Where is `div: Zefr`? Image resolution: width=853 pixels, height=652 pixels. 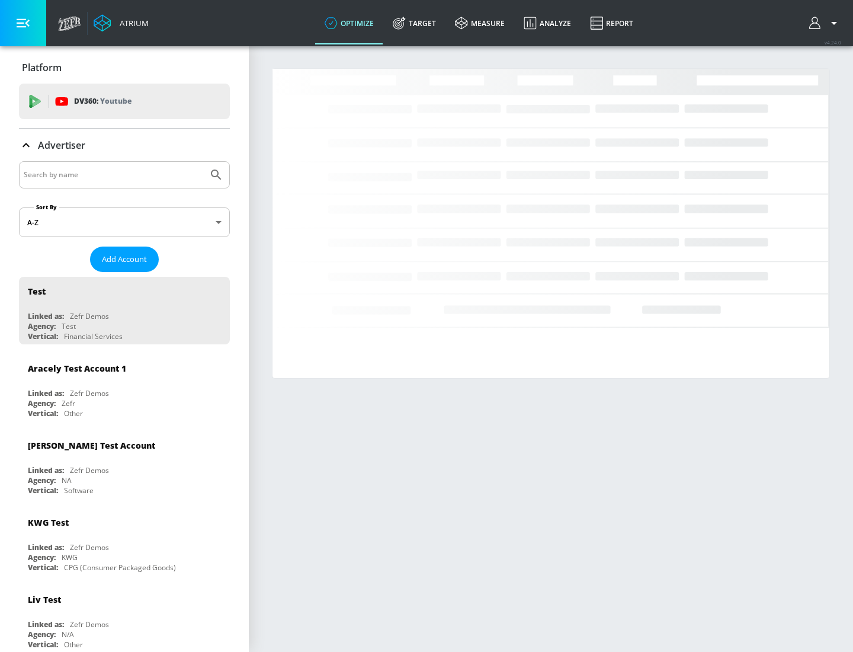
div: Zefr is located at coordinates (68, 403).